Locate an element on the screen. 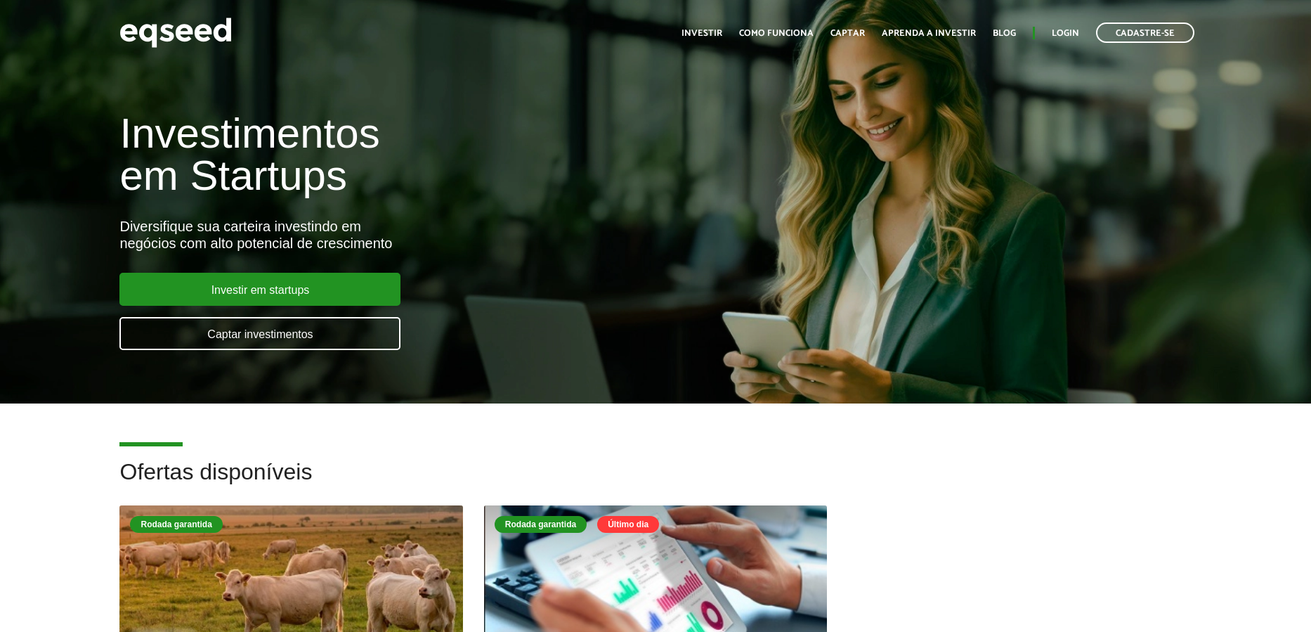 The height and width of the screenshot is (632, 1311). a: Blog is located at coordinates (1004, 33).